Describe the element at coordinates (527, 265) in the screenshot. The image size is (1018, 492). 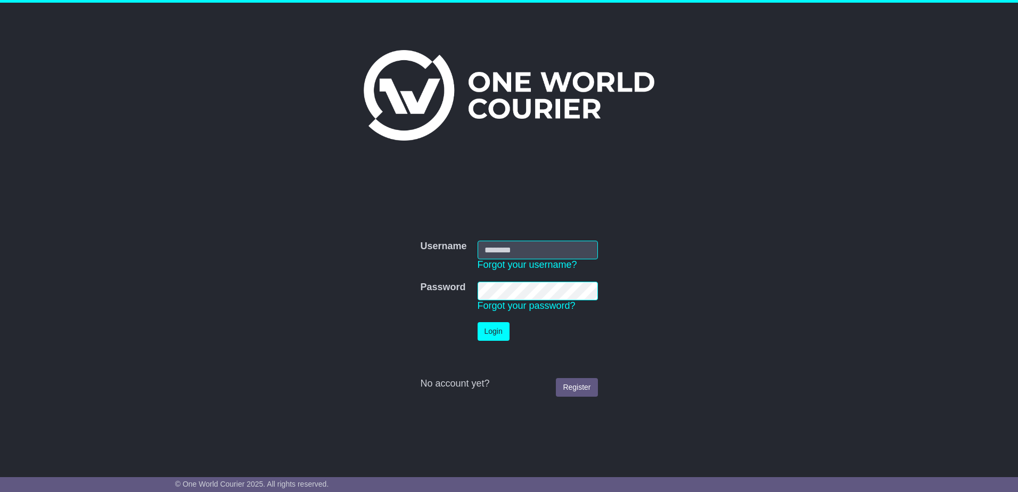
I see `a: Forgot your username?` at that location.